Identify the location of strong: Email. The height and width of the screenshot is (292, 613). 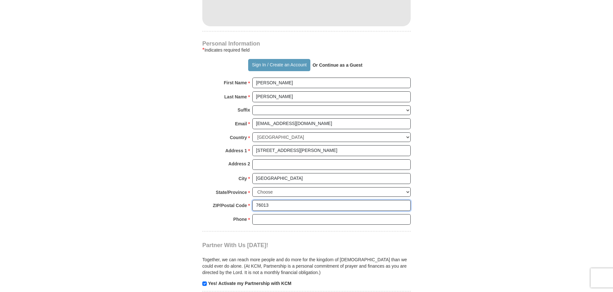
(241, 124).